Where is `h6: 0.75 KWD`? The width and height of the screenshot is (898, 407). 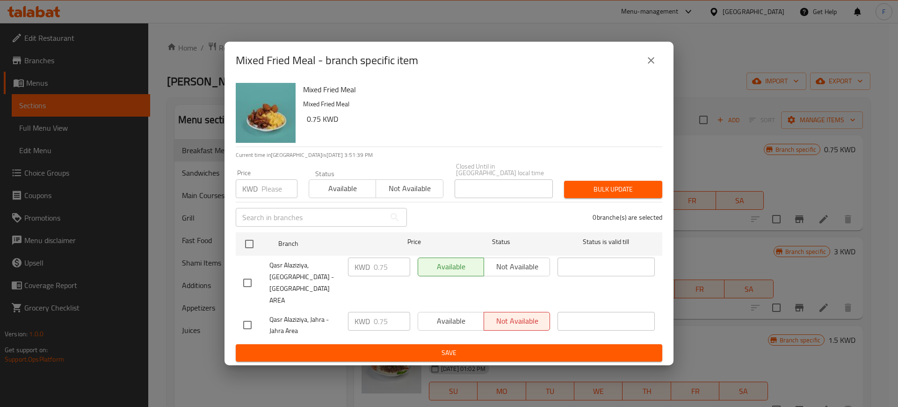
h6: 0.75 KWD is located at coordinates (481, 119).